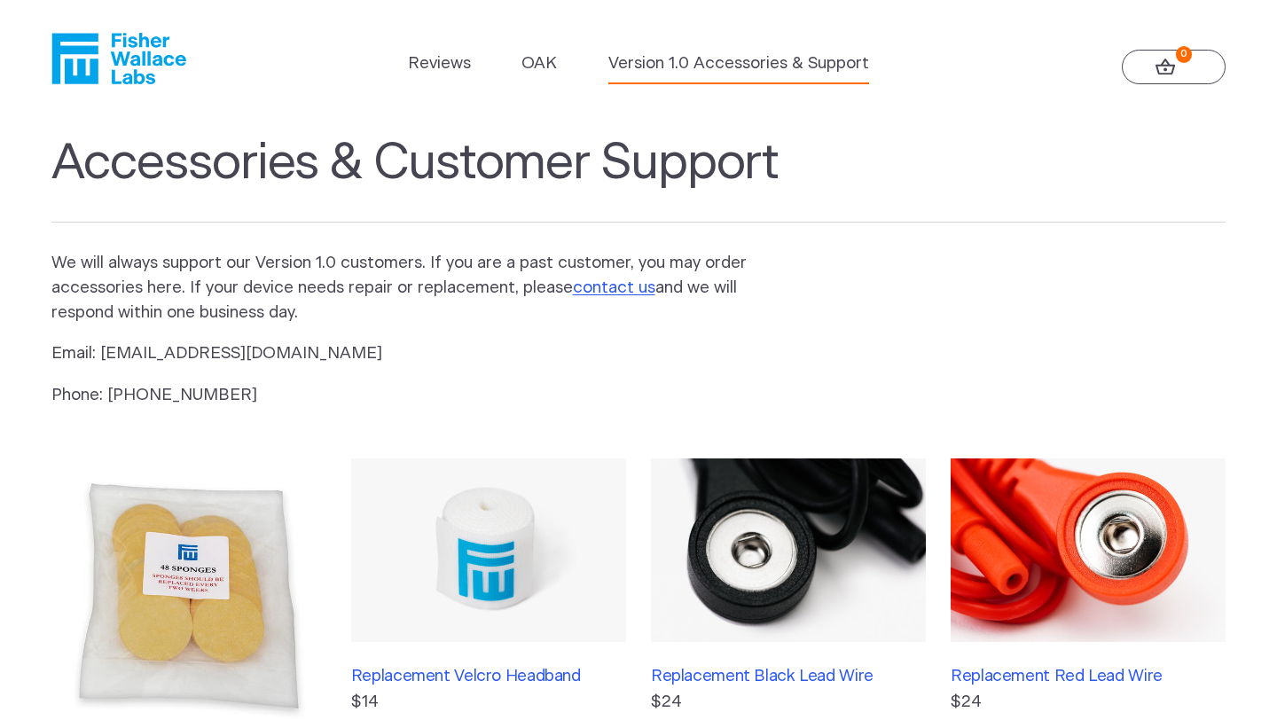  Describe the element at coordinates (1088, 677) in the screenshot. I see `h3: Replacement Red Lead Wire` at that location.